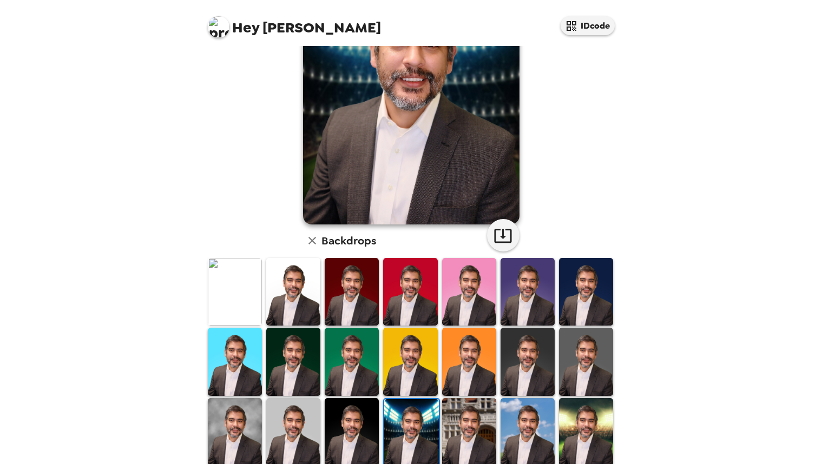  Describe the element at coordinates (246, 28) in the screenshot. I see `span: Hey` at that location.